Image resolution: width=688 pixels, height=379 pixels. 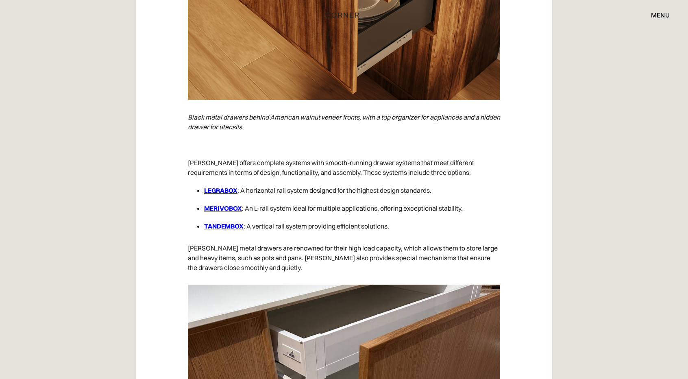 What do you see at coordinates (224, 226) in the screenshot?
I see `a: TANDEMBOX` at bounding box center [224, 226].